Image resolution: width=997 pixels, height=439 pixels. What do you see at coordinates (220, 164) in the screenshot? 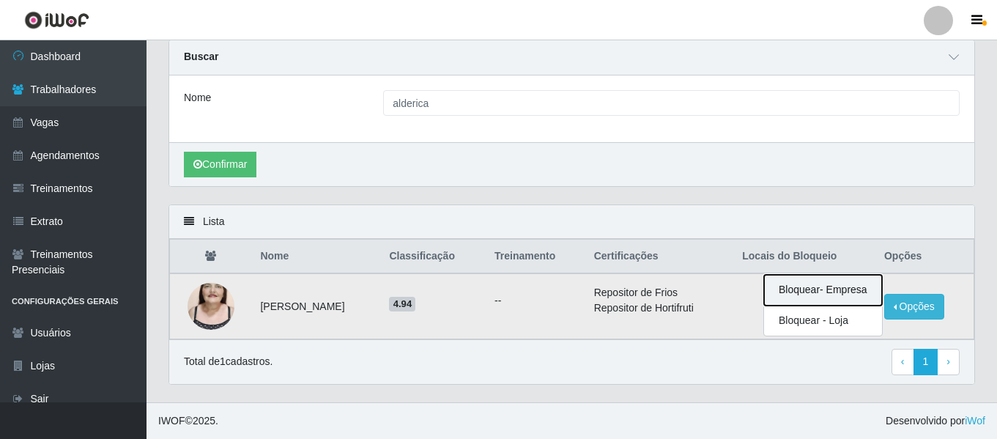
I see `button: Confirmar` at bounding box center [220, 164].